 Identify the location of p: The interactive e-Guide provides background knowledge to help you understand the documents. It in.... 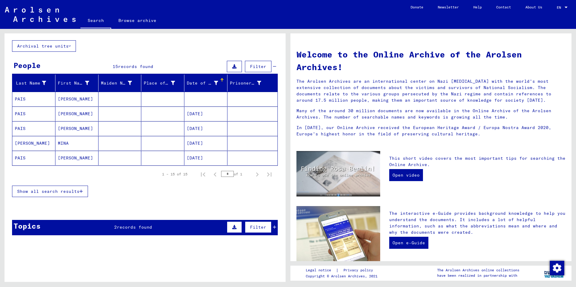
(477, 223).